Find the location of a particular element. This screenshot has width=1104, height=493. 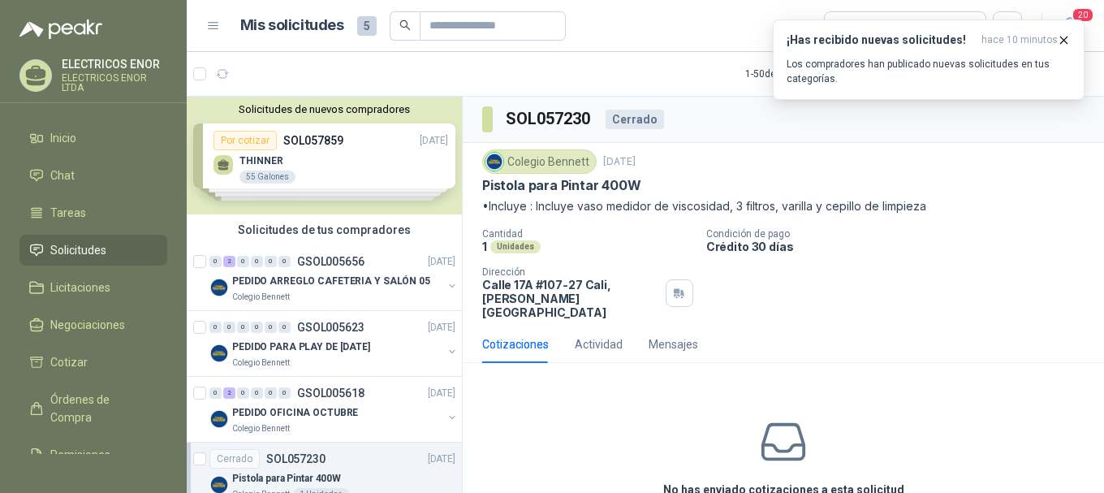

span: Remisiones is located at coordinates (80, 455).